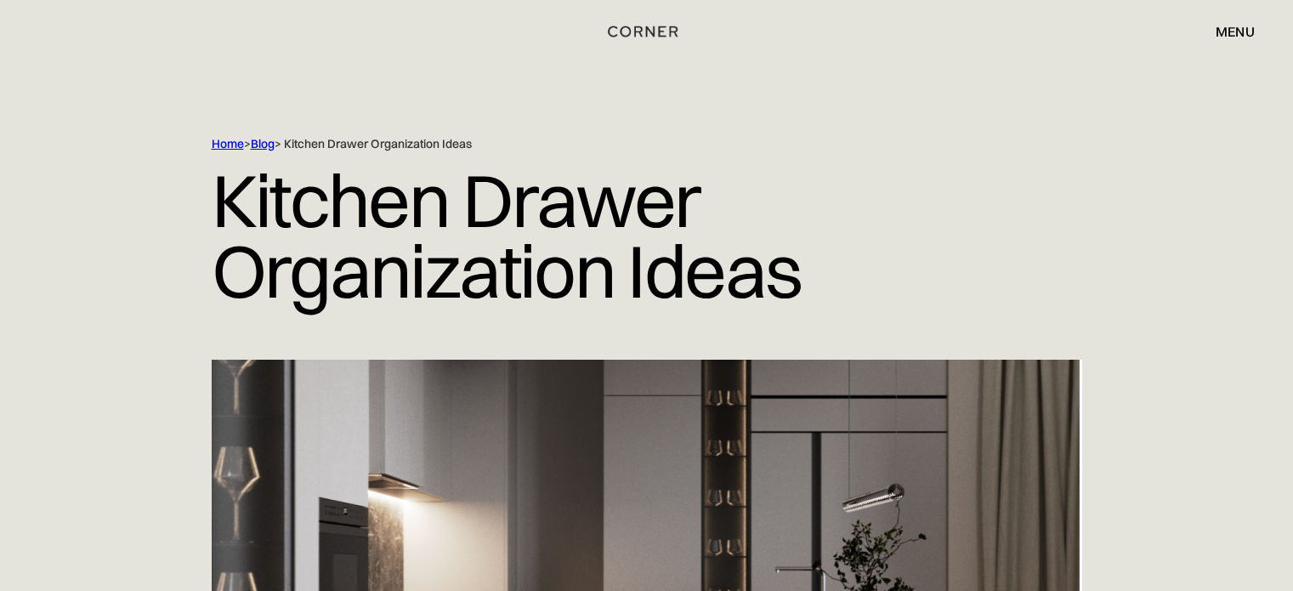 This screenshot has width=1293, height=591. What do you see at coordinates (646, 31) in the screenshot?
I see `a: home` at bounding box center [646, 31].